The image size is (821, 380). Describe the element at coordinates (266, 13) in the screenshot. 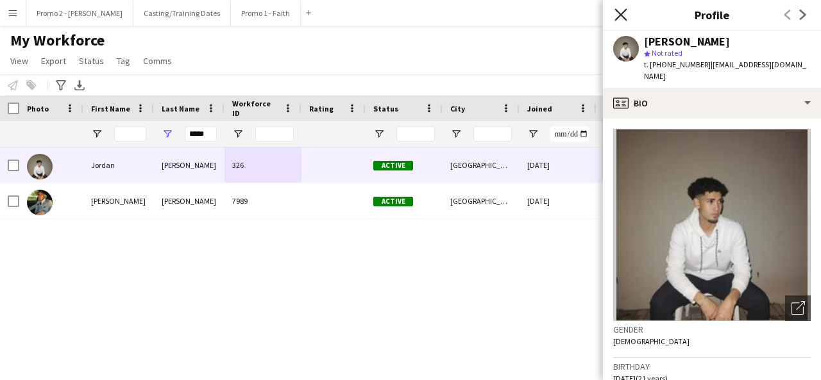

I see `button: Promo 1 - Faith` at that location.